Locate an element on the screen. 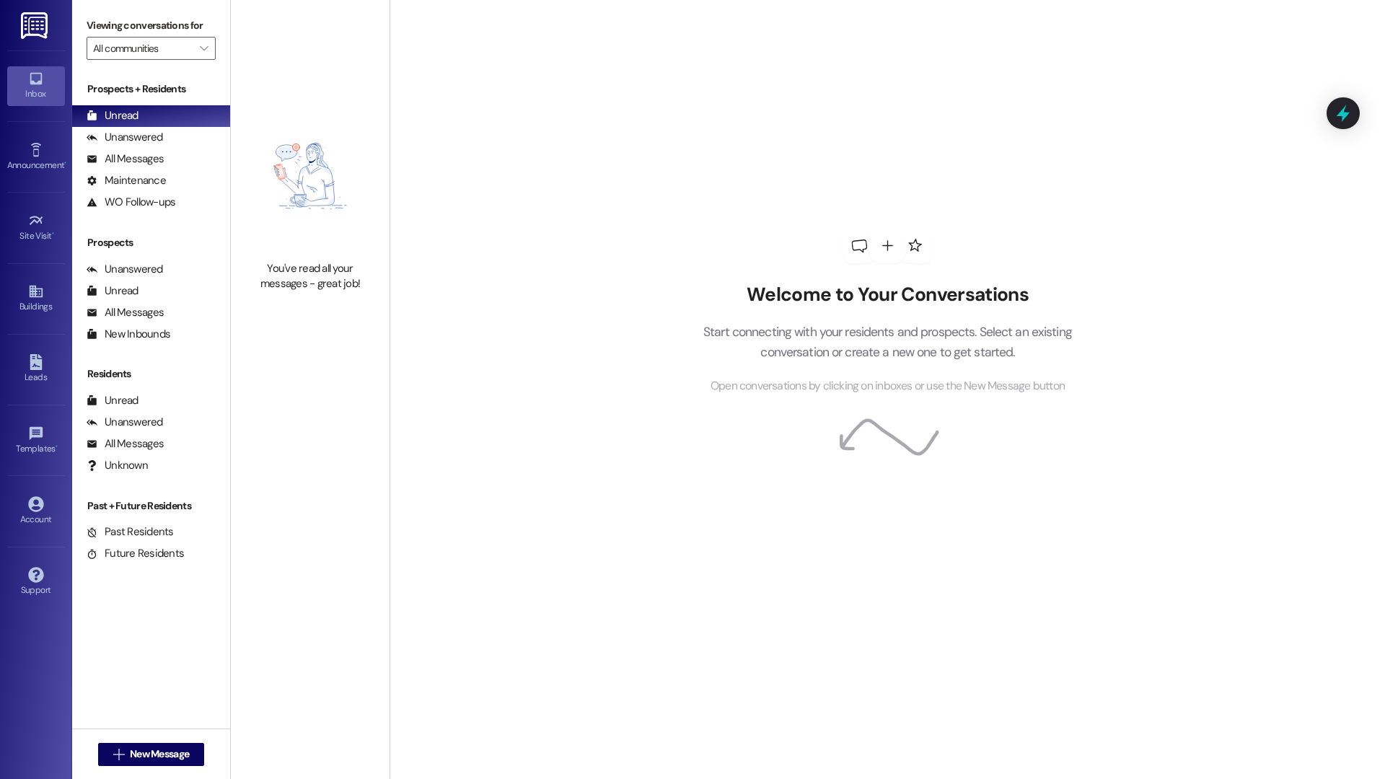 This screenshot has width=1385, height=779. p: Start connecting with your residents and prospects. Select an existing conversation or create a n... is located at coordinates (887, 342).